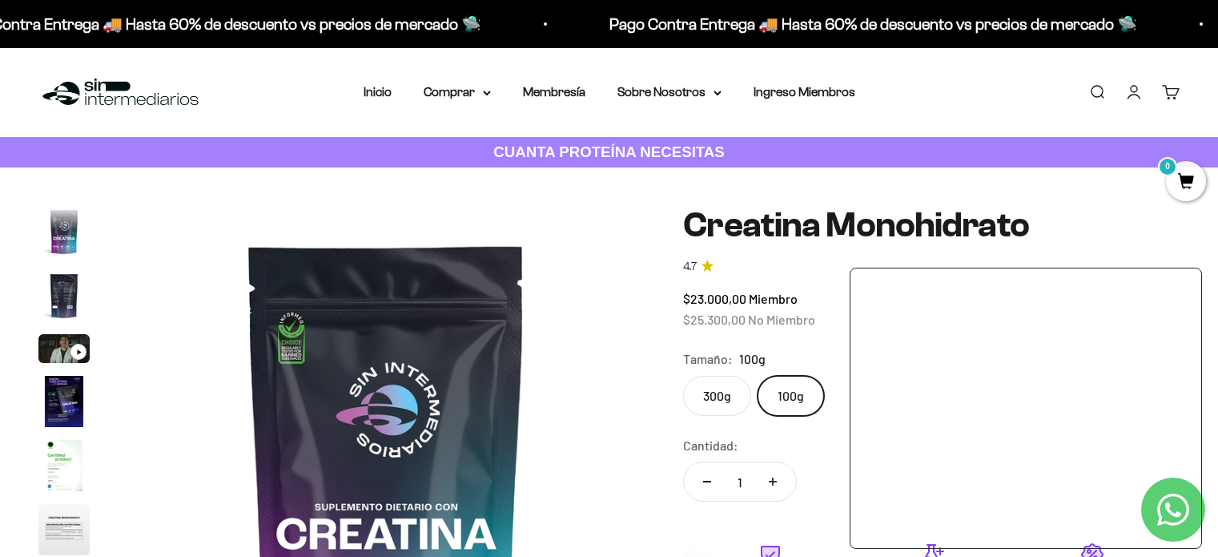  I want to click on span: 4.7, so click(689, 267).